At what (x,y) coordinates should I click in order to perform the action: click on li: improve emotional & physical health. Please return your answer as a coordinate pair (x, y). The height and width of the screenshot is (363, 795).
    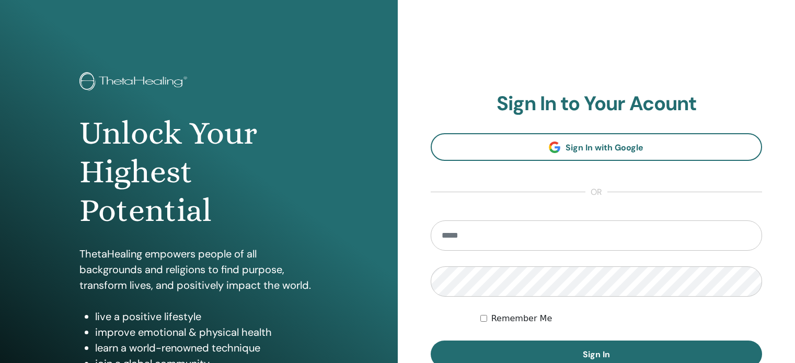
    Looking at the image, I should click on (207, 333).